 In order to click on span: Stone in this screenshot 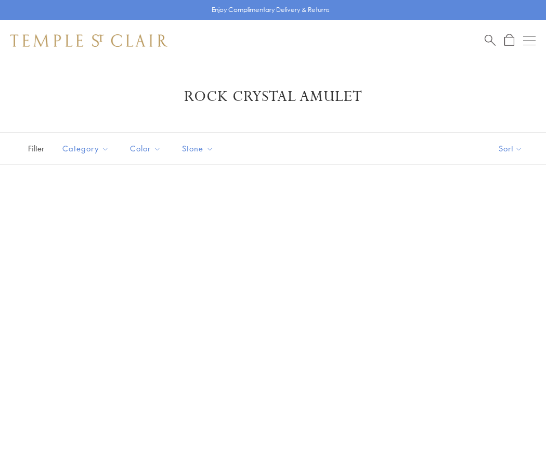, I will do `click(199, 148)`.